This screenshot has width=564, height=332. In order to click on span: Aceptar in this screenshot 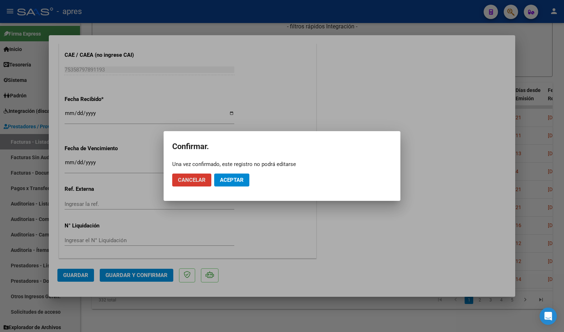, I will do `click(232, 180)`.